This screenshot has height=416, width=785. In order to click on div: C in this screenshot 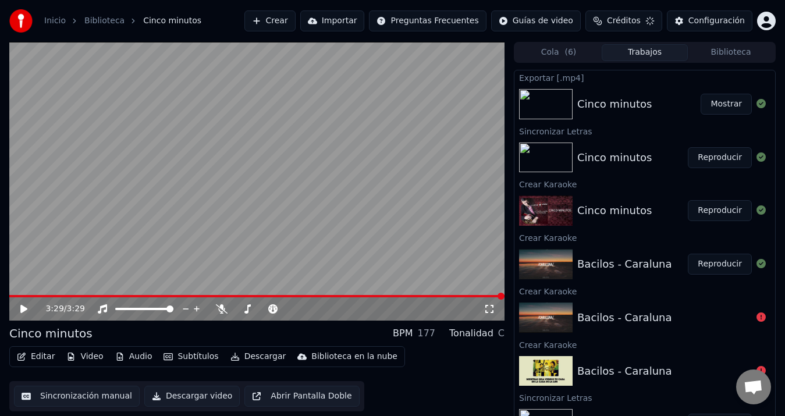, I will do `click(501, 333)`.